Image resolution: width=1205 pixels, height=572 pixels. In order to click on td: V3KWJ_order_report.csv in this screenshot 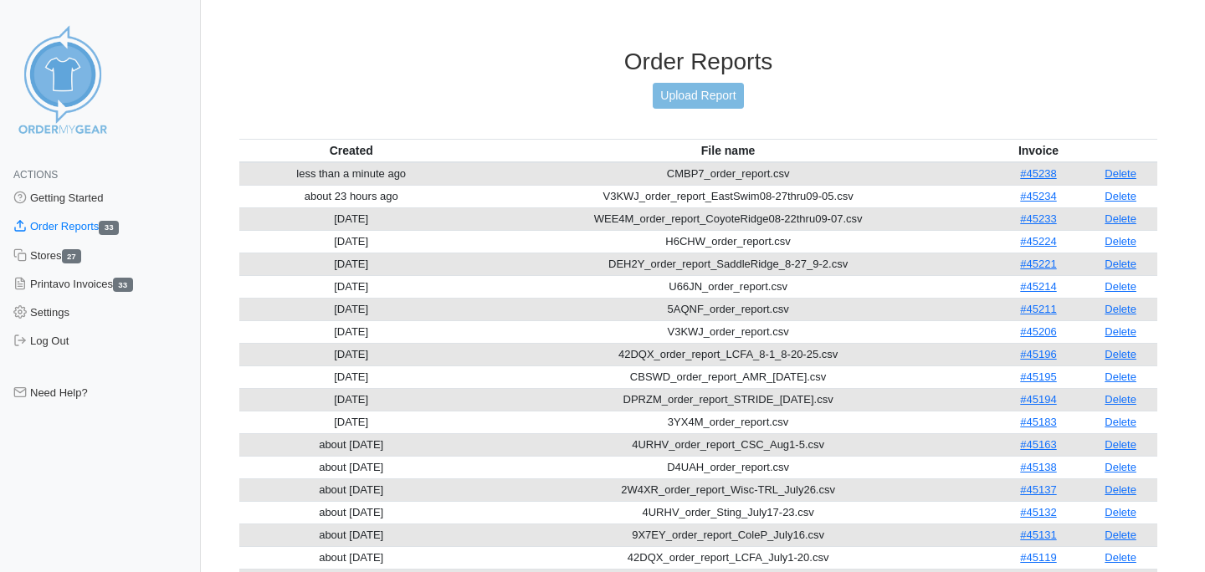, I will do `click(727, 331)`.